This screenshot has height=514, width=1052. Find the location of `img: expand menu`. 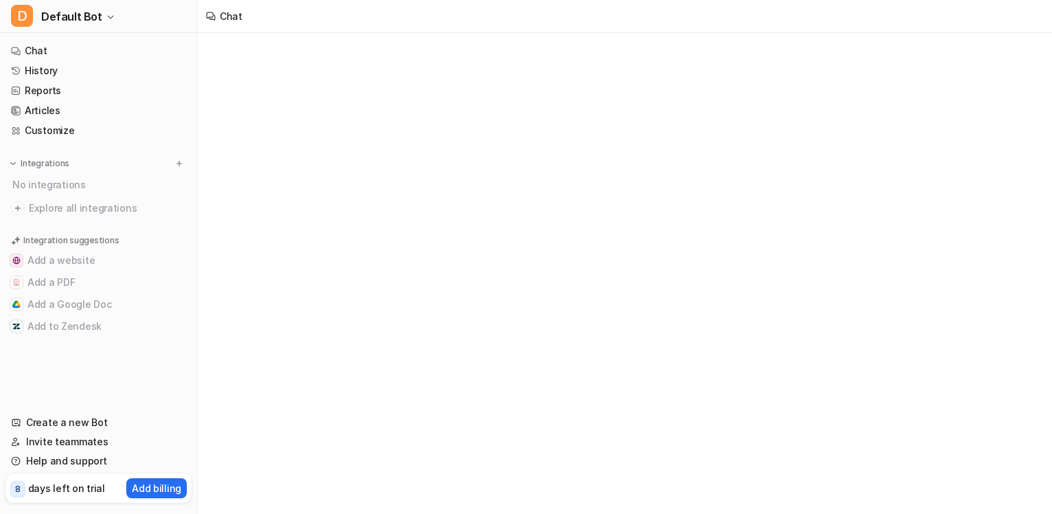

img: expand menu is located at coordinates (13, 163).